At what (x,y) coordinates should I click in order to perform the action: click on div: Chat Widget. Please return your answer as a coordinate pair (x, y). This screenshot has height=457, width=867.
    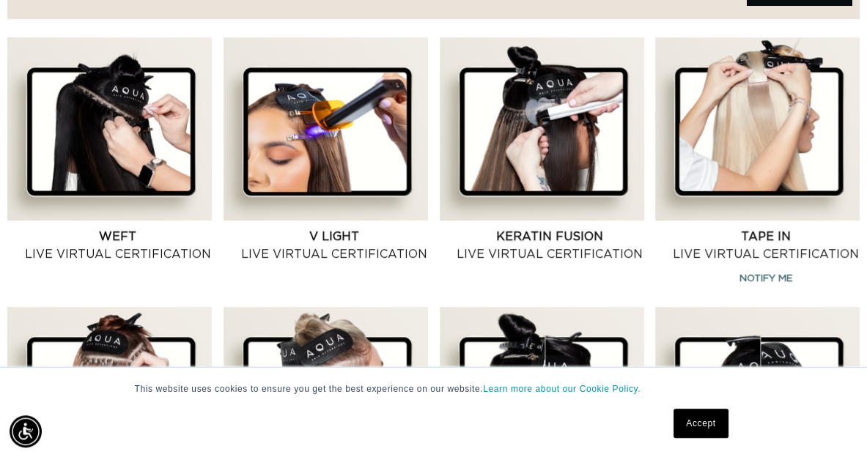
    Looking at the image, I should click on (831, 422).